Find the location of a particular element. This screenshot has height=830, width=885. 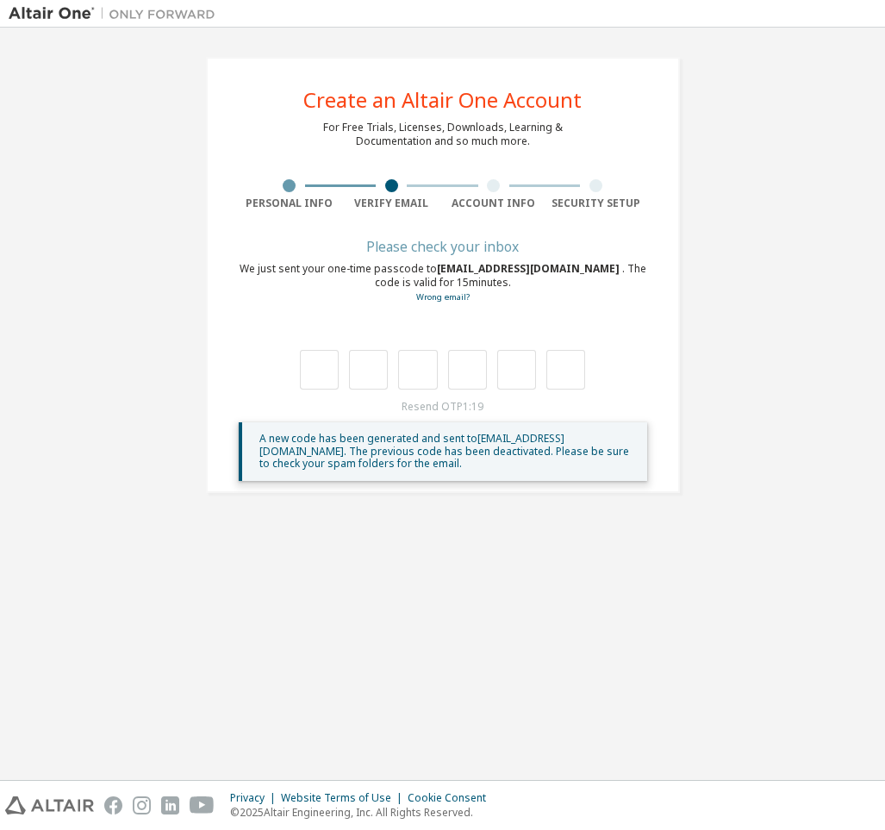

img: instagram.svg is located at coordinates (141, 805).